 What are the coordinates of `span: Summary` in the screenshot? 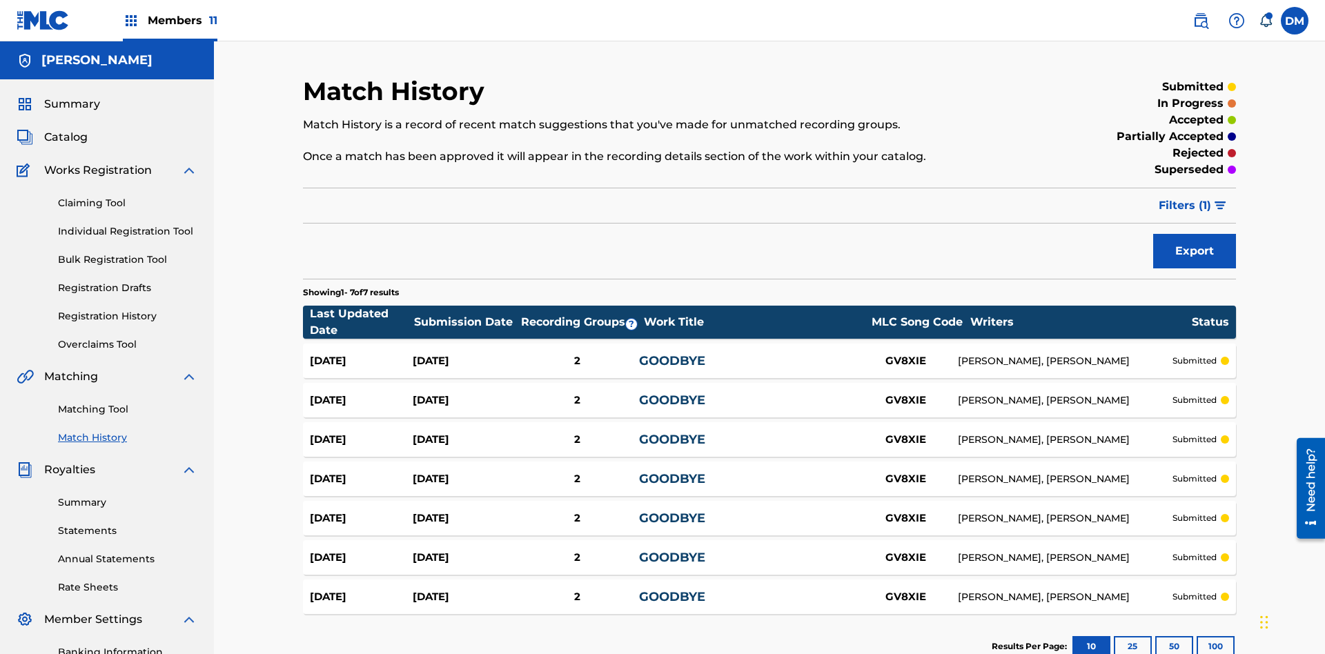 It's located at (72, 104).